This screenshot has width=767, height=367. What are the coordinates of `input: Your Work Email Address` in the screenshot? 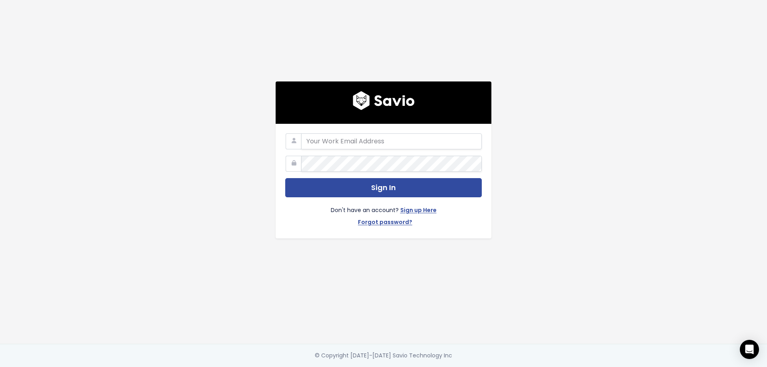 It's located at (392, 141).